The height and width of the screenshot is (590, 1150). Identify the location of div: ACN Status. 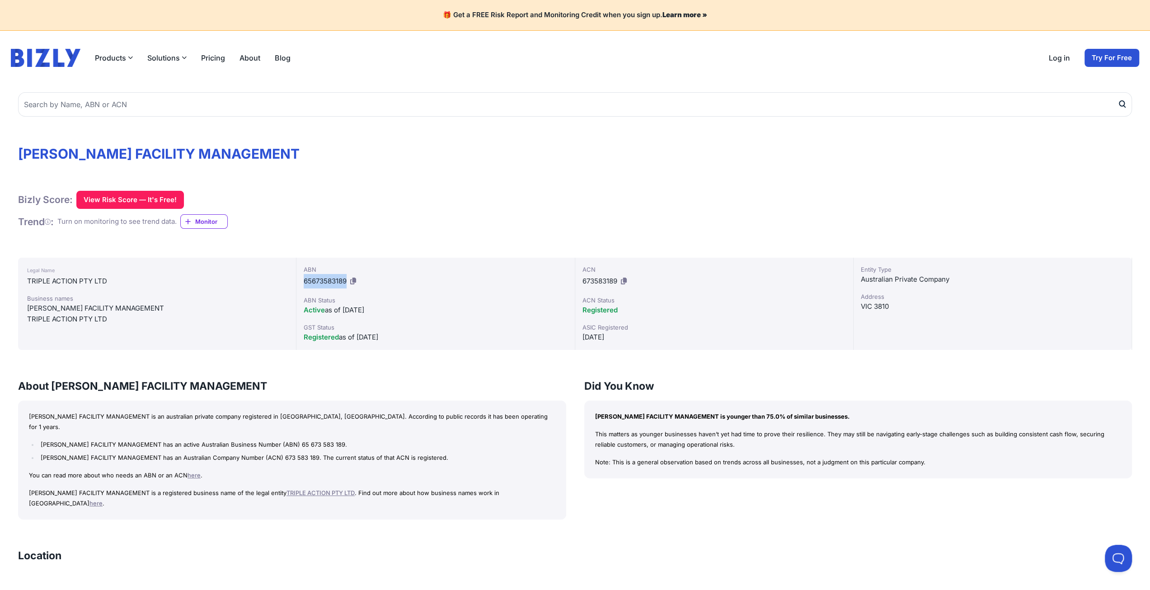
(714, 300).